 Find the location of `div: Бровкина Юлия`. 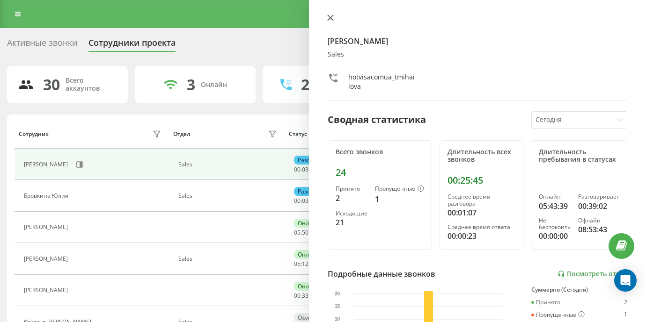

div: Бровкина Юлия is located at coordinates (47, 196).